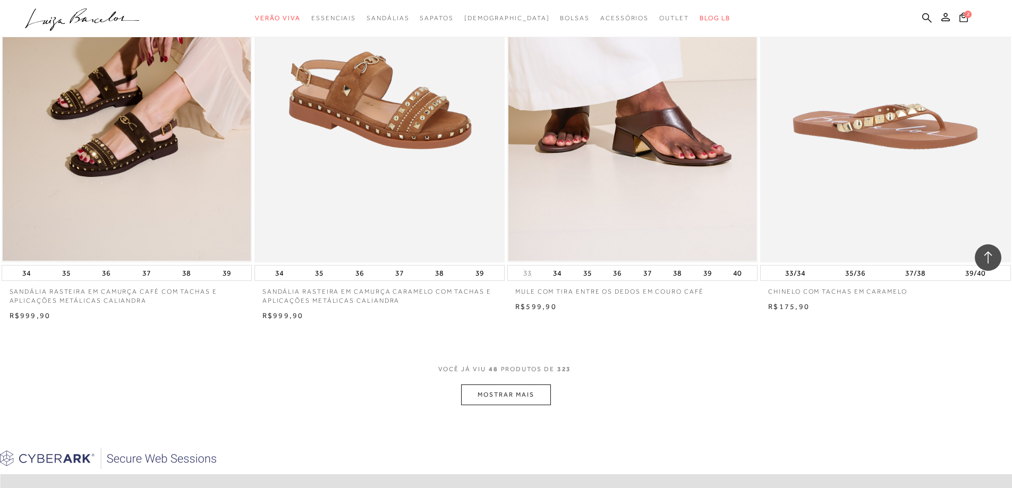  What do you see at coordinates (126, 293) in the screenshot?
I see `p: SANDÁLIA RASTEIRA EM CAMURÇA CAFÉ COM TACHAS E APLICAÇÕES METÁLICAS CALIANDRA` at bounding box center [126, 293].